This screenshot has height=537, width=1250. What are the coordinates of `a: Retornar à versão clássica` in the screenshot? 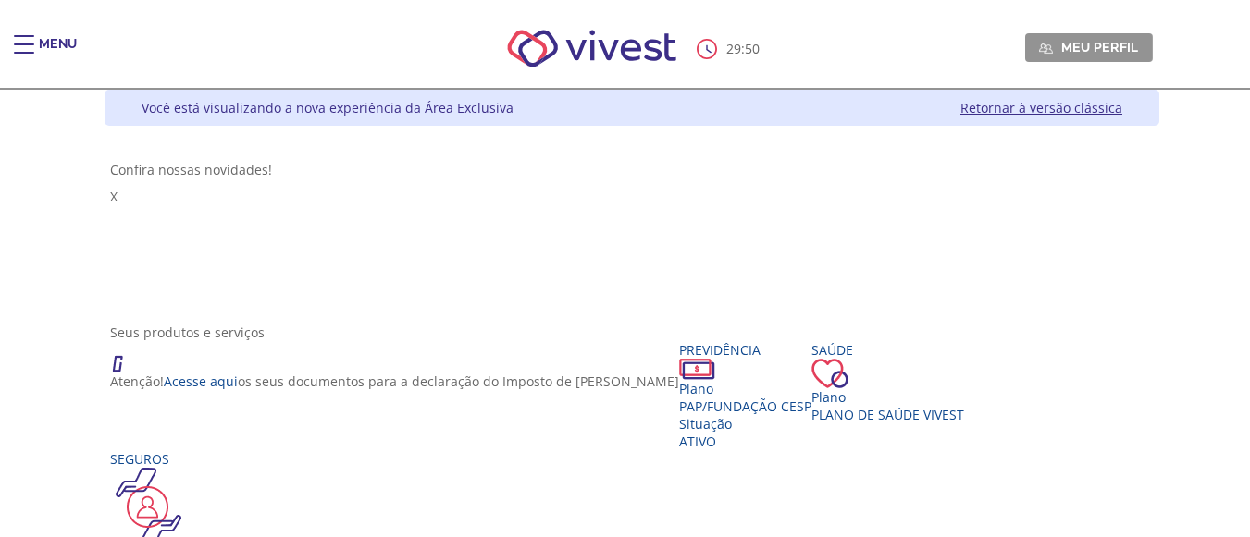 It's located at (1040, 107).